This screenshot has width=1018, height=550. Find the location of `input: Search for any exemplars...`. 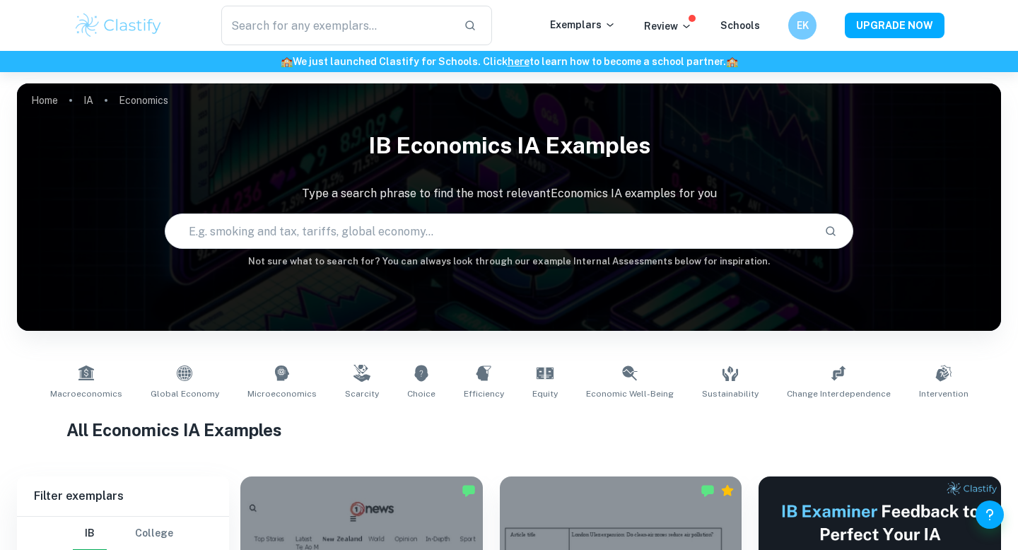

input: Search for any exemplars... is located at coordinates (336, 25).